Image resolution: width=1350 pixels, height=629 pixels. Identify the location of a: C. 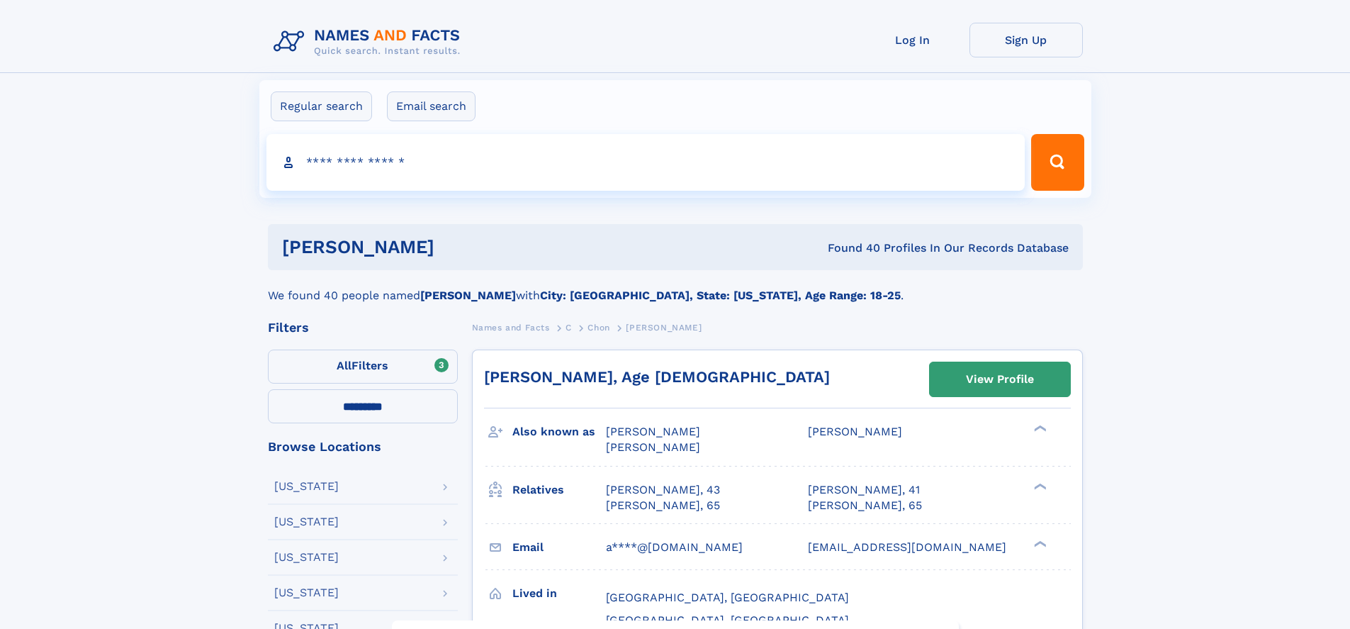
(568, 327).